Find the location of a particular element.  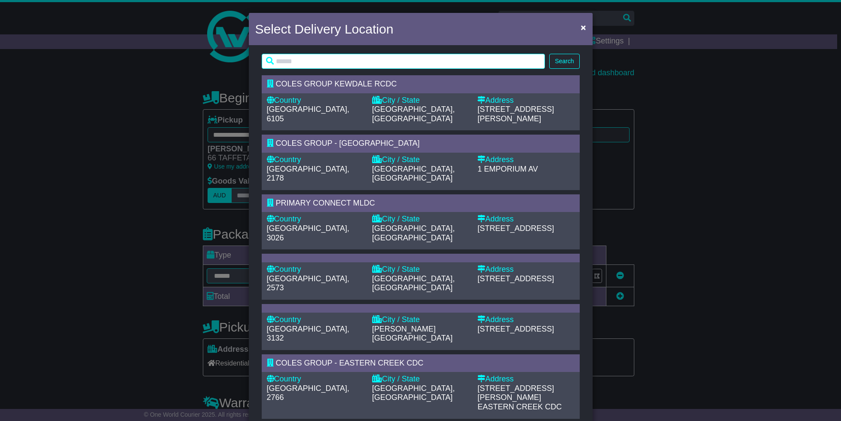

span: EASTERN CREEK CDC is located at coordinates (520, 407).